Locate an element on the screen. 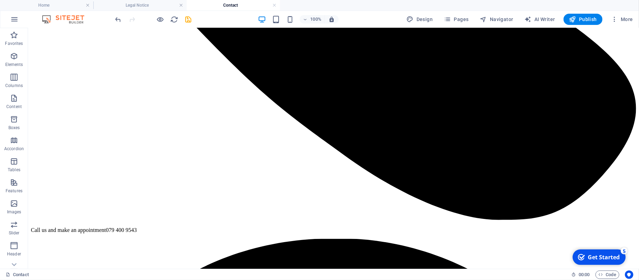  p: Elements is located at coordinates (14, 65).